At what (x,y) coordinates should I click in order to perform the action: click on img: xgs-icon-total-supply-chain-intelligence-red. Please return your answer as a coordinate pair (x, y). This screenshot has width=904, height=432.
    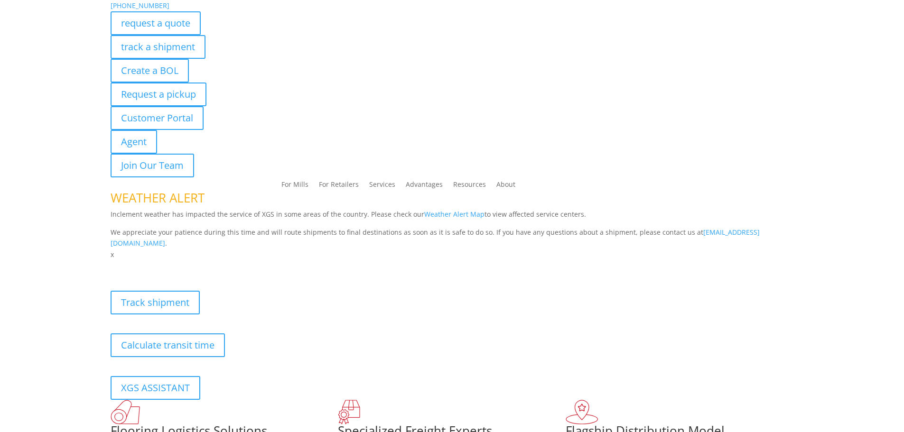
    Looking at the image, I should click on (125, 412).